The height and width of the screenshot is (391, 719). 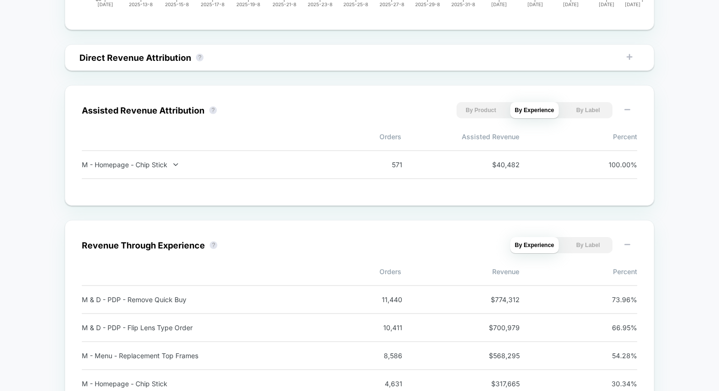 I want to click on span: 10,411, so click(x=381, y=328).